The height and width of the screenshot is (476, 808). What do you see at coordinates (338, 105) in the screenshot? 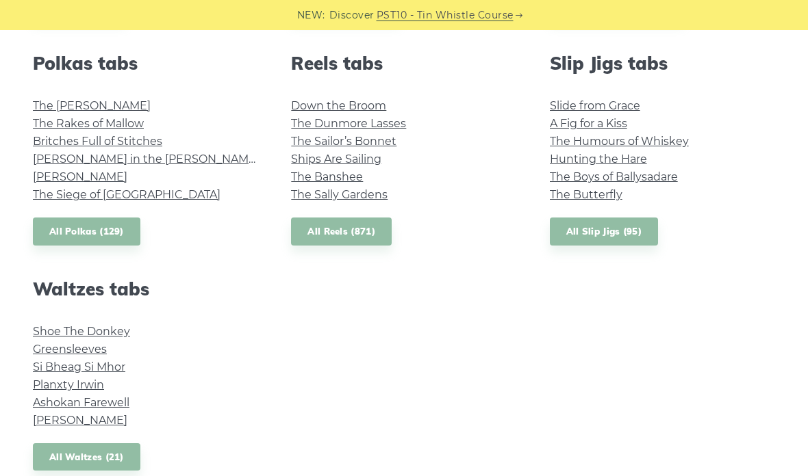
I see `a: Down the Broom` at bounding box center [338, 105].